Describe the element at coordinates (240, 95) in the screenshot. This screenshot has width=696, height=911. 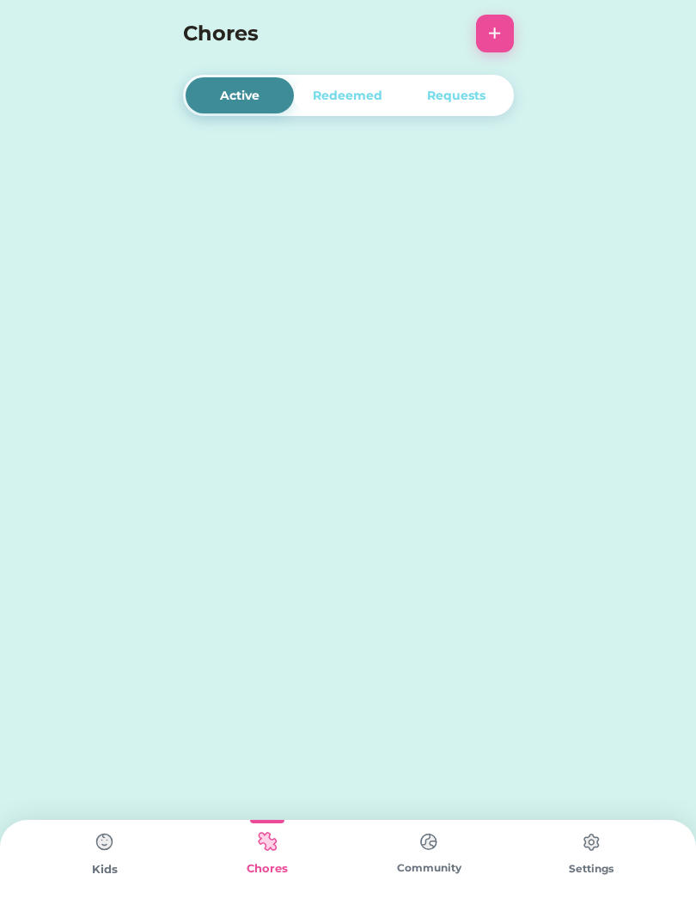
I see `div: Active` at that location.